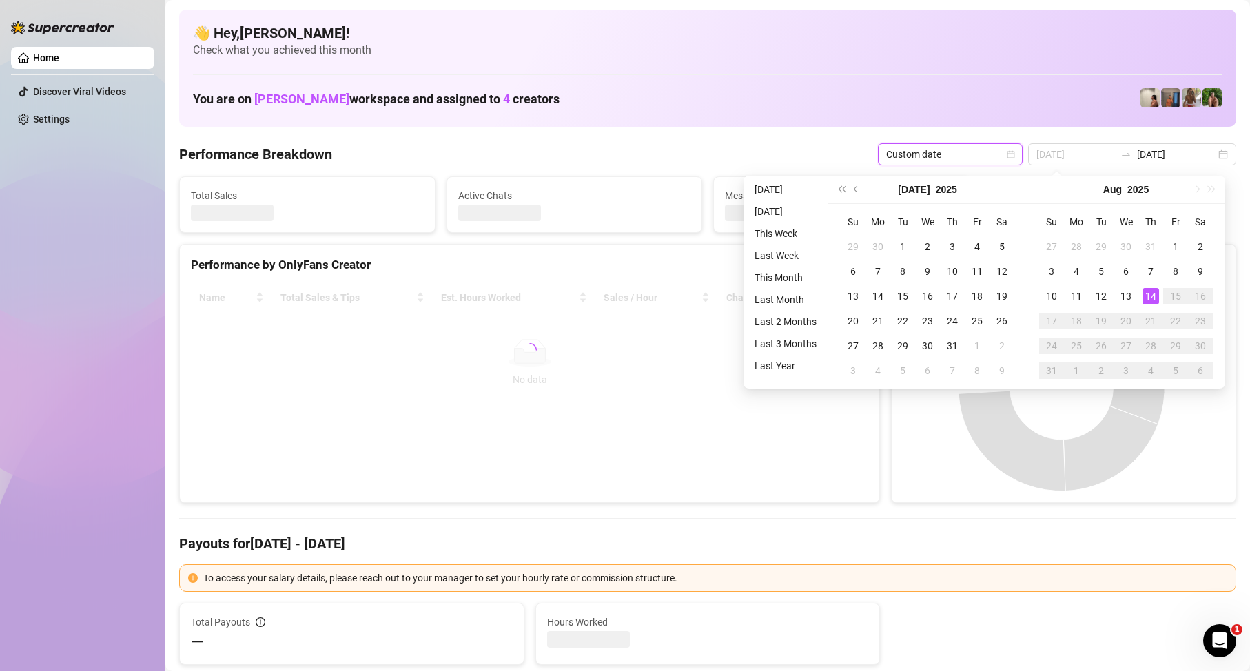 The image size is (1250, 671). Describe the element at coordinates (1076, 296) in the screenshot. I see `div: 11` at that location.